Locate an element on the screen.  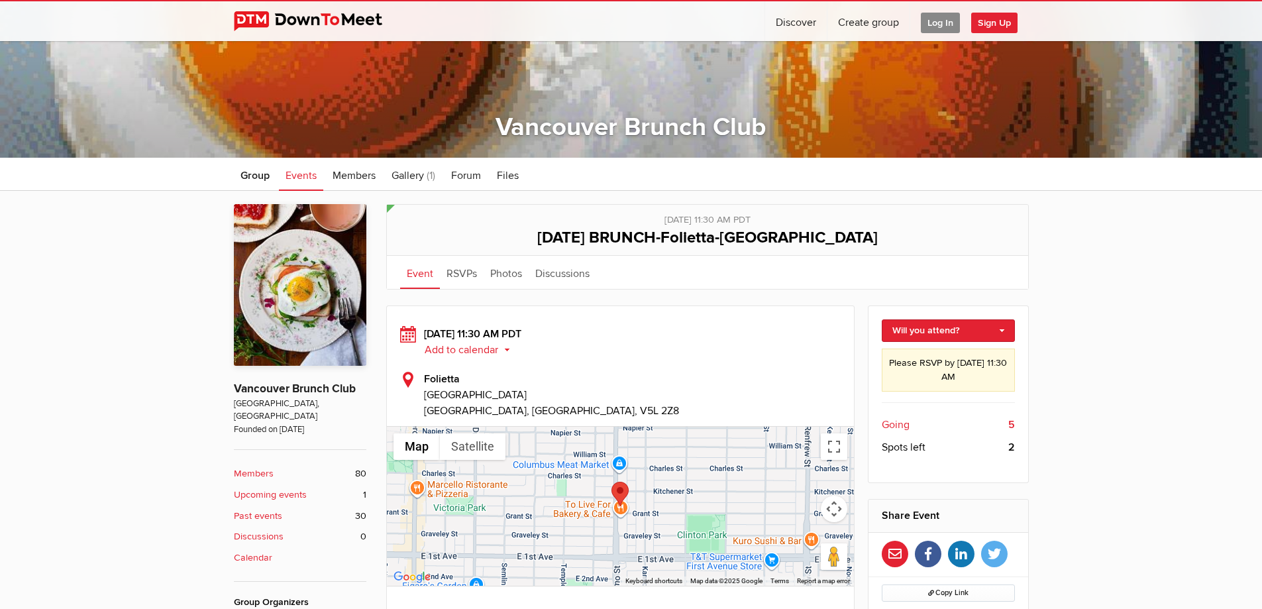
b: Upcoming events is located at coordinates (270, 495).